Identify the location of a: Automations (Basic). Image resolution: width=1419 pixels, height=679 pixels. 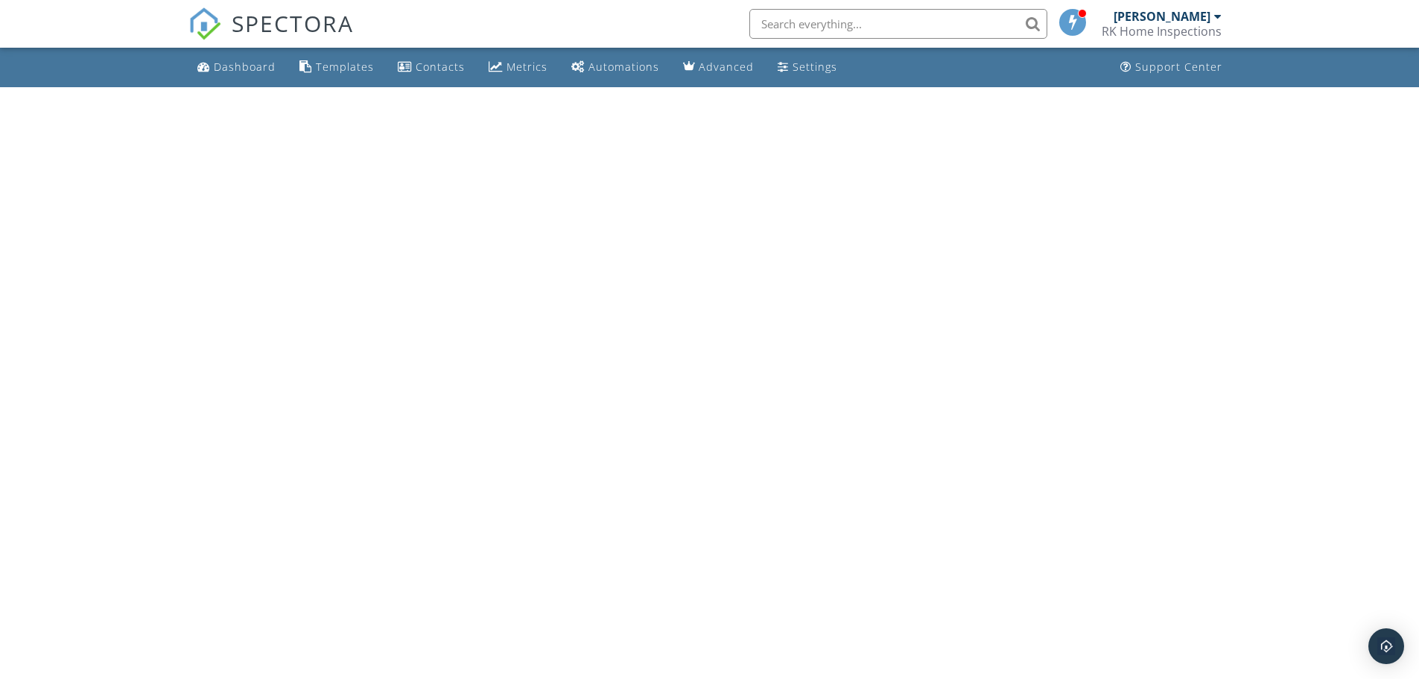
(615, 67).